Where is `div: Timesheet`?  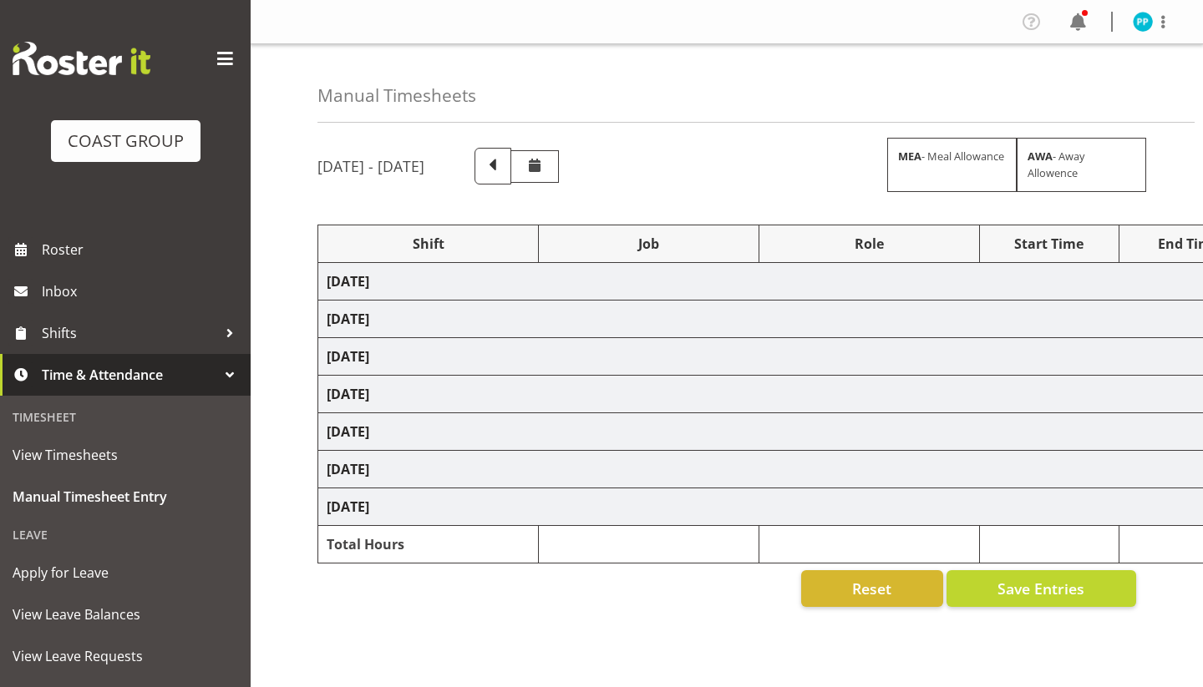
div: Timesheet is located at coordinates (125, 417).